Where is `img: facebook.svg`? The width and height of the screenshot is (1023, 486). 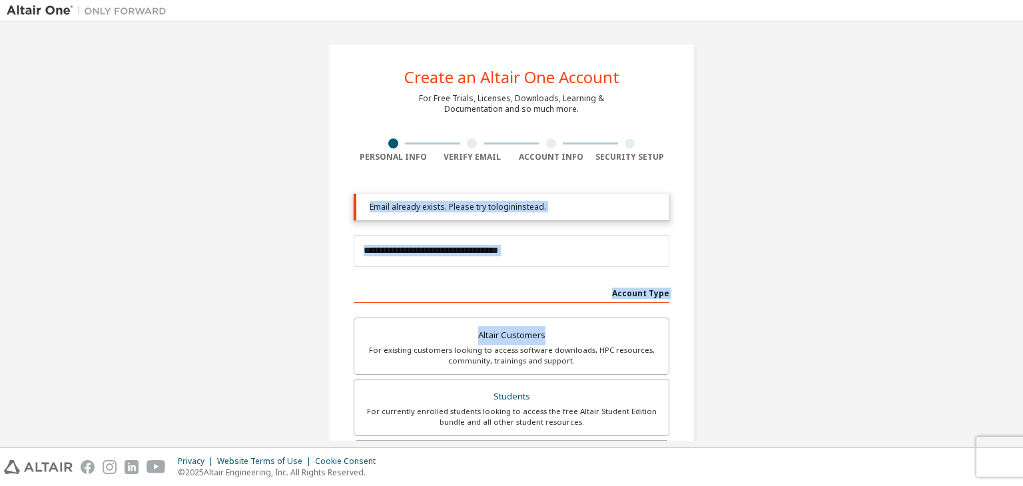 img: facebook.svg is located at coordinates (87, 467).